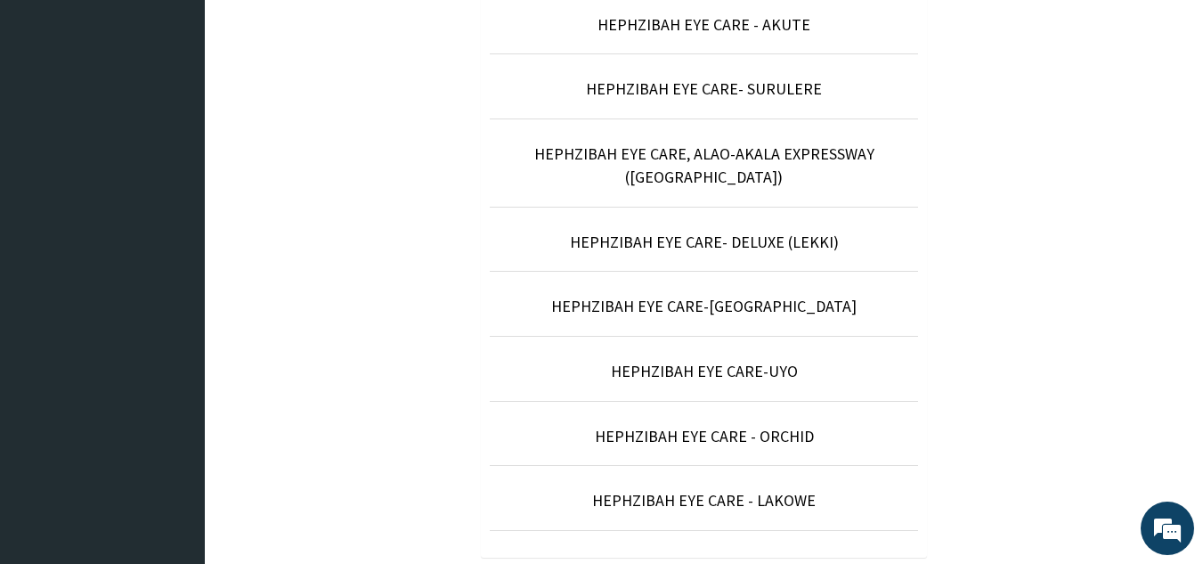 This screenshot has height=564, width=1203. I want to click on a: HEPHZIBAH EYE CARE- DELUXE (LEKKI), so click(704, 241).